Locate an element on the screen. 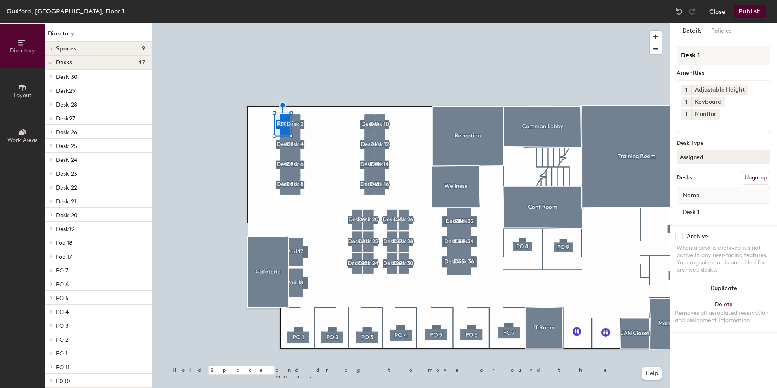  span: Desk 26 is located at coordinates (67, 132).